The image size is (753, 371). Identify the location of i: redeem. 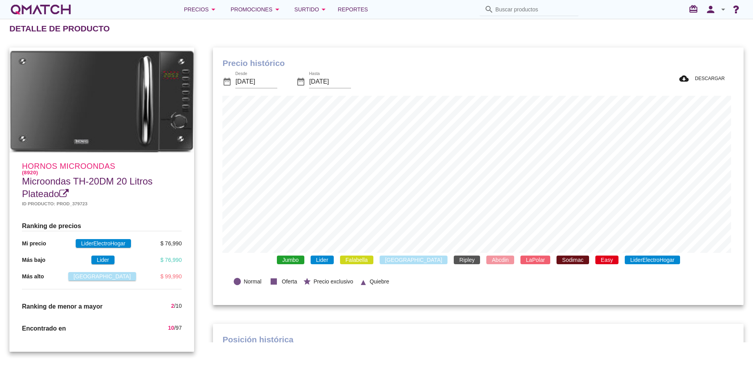
(695, 9).